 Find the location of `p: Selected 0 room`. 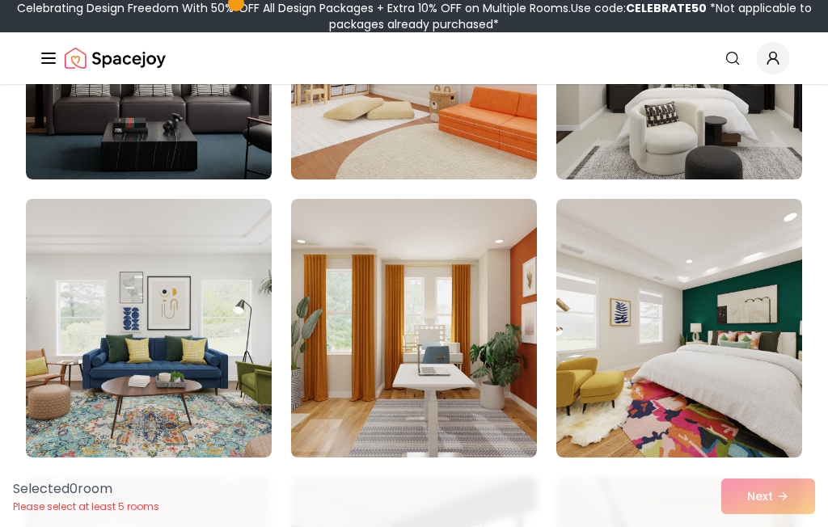

p: Selected 0 room is located at coordinates (86, 489).